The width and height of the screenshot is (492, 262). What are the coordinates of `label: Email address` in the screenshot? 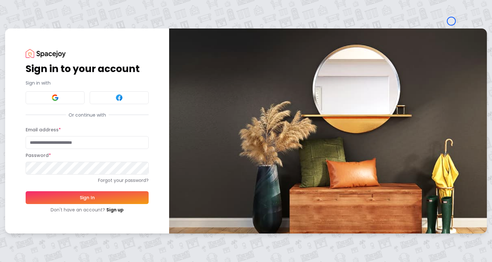 It's located at (43, 130).